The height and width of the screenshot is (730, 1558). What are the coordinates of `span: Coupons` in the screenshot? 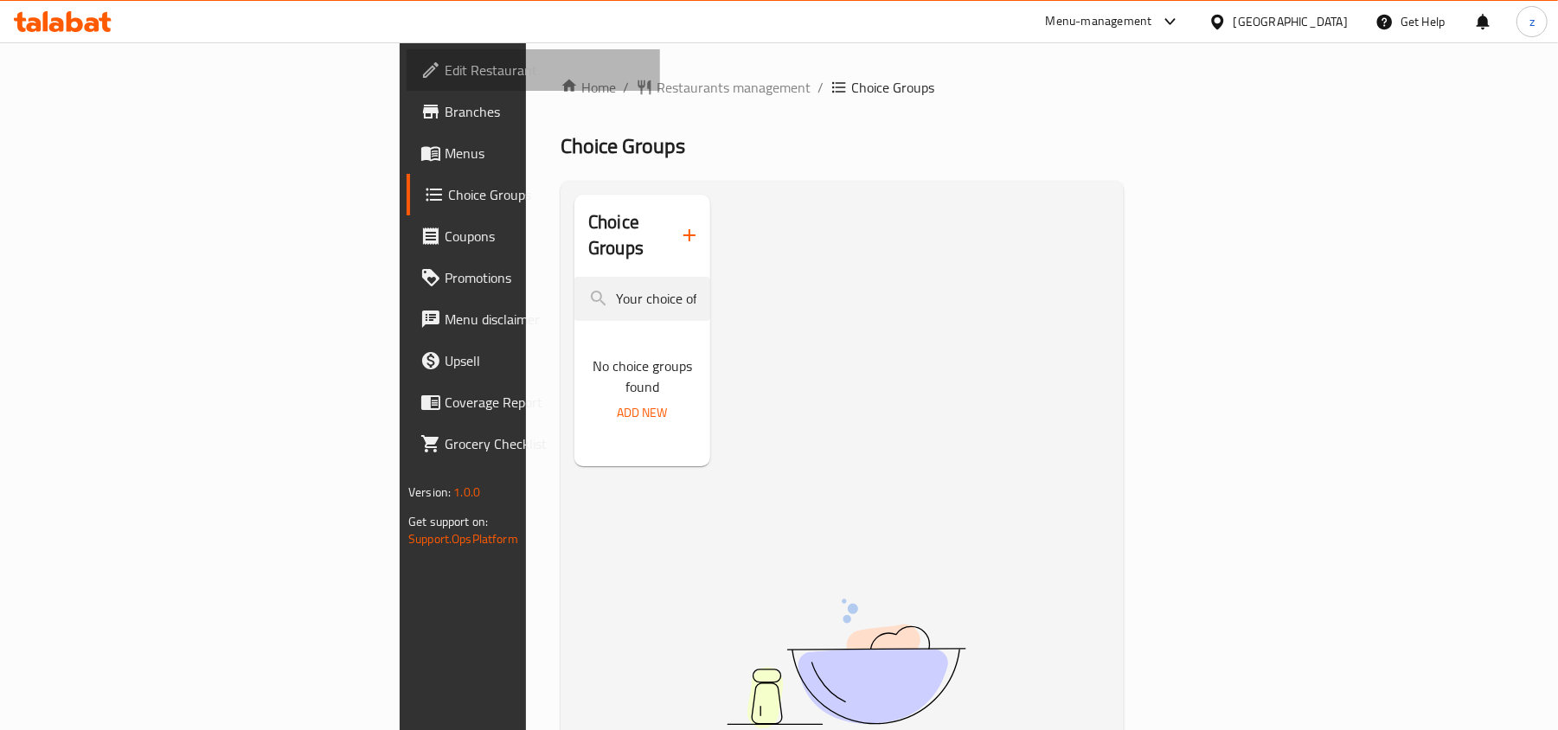 It's located at (545, 236).